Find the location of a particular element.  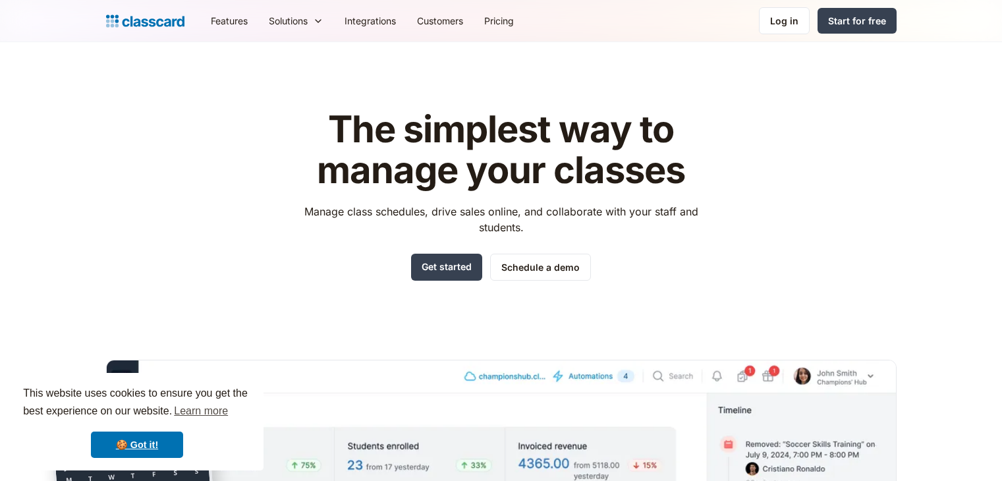

a: Schedule a demo is located at coordinates (540, 267).